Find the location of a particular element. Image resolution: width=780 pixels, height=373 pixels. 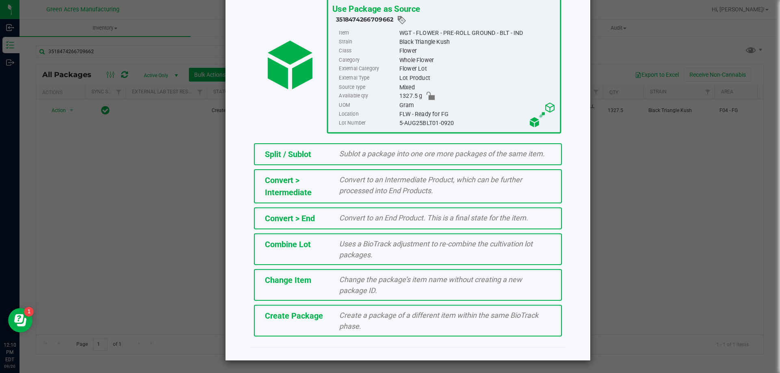

label: External Category is located at coordinates (368, 69).